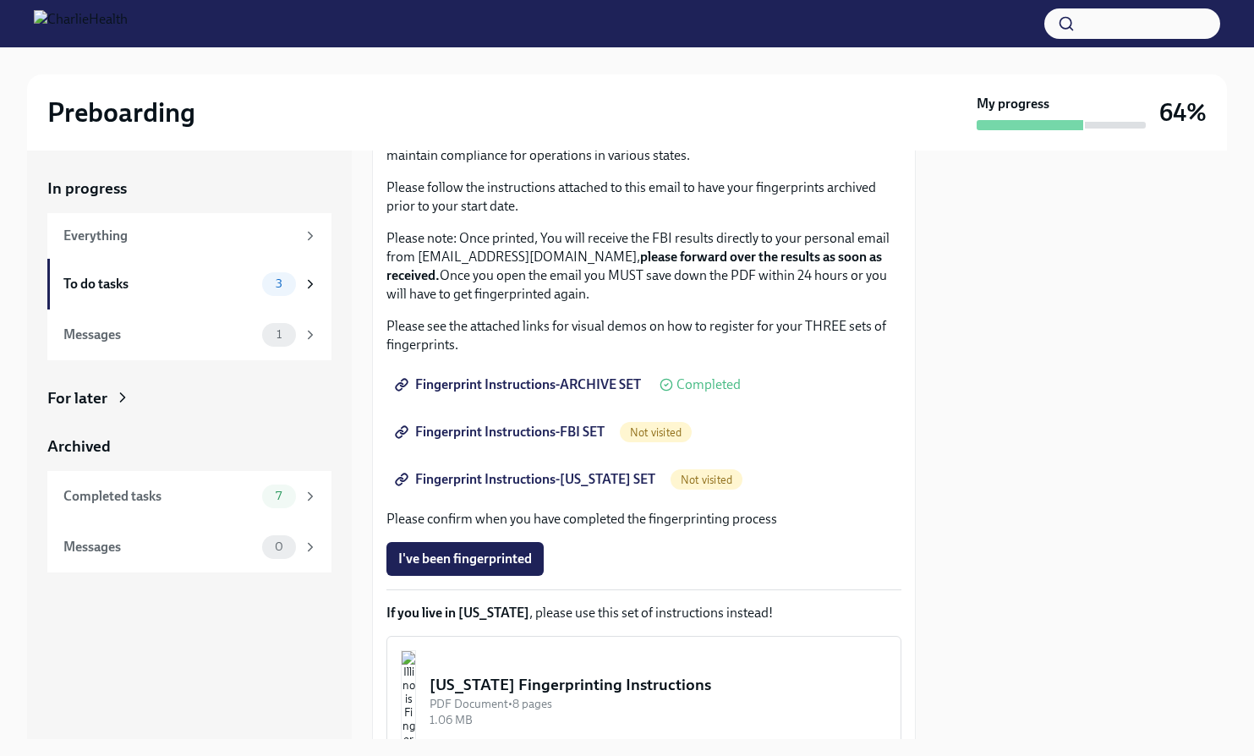 Image resolution: width=1254 pixels, height=756 pixels. I want to click on div: For later, so click(77, 398).